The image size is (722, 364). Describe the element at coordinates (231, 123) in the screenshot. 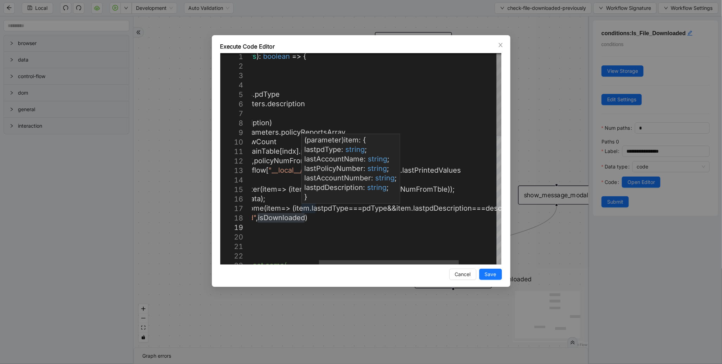

I see `div: 8` at that location.